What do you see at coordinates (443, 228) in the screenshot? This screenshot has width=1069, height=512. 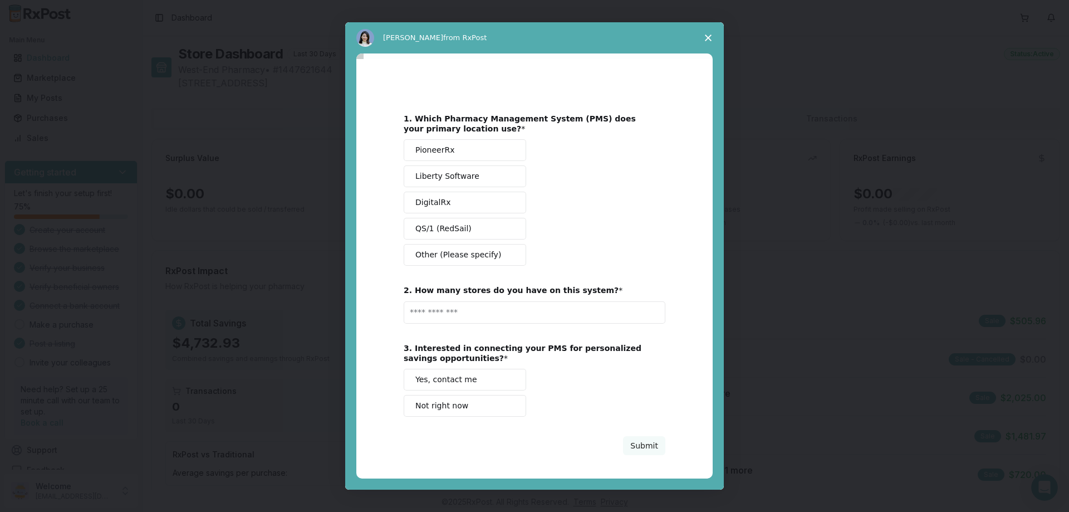 I see `span: QS/1 (RedSail)` at bounding box center [443, 228].